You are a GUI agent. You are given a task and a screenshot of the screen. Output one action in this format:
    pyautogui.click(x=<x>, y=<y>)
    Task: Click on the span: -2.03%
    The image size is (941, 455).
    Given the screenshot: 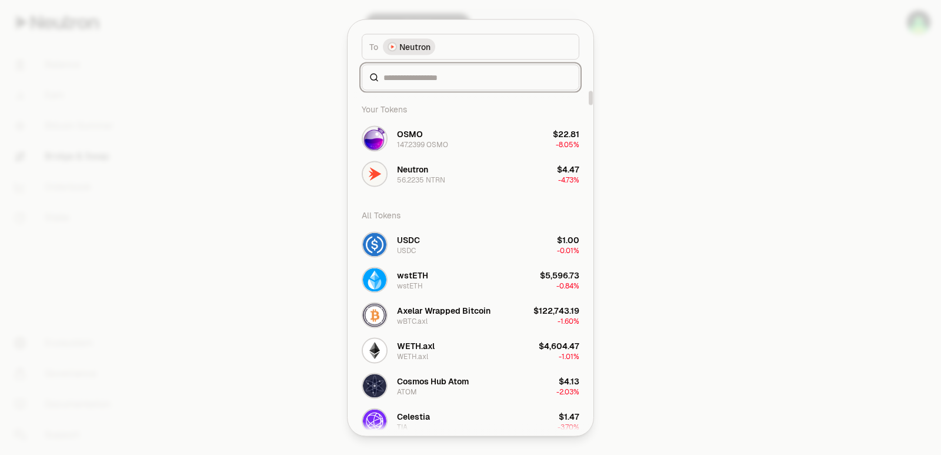 What is the action you would take?
    pyautogui.click(x=568, y=391)
    